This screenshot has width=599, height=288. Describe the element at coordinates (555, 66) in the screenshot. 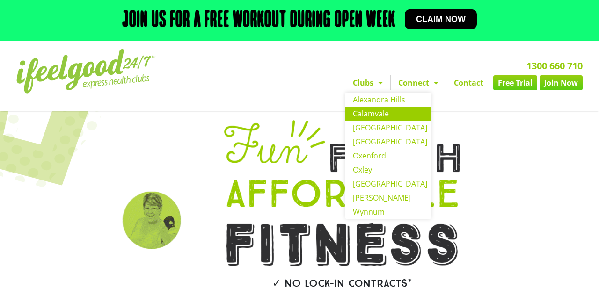

I see `a: 1300 660 710` at that location.